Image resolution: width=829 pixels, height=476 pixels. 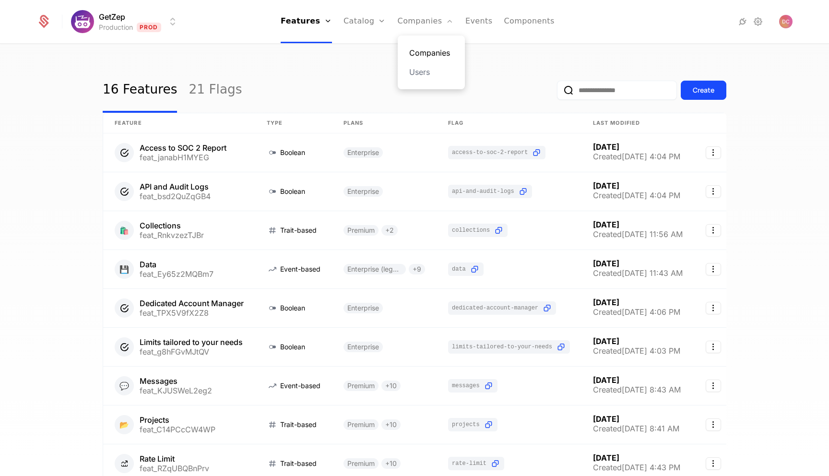 I want to click on div: Create, so click(x=704, y=90).